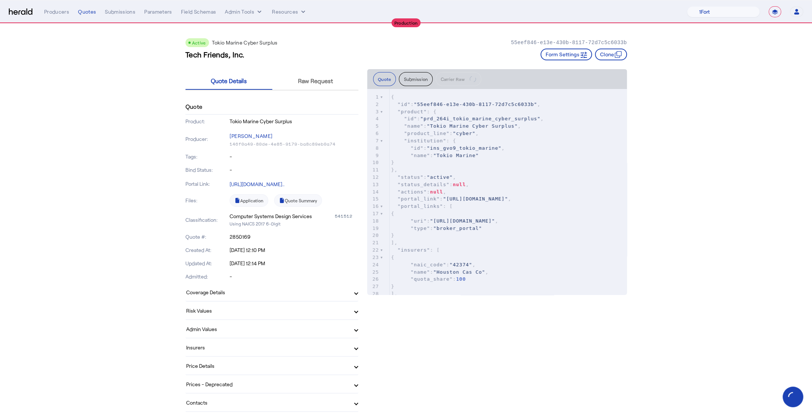 Image resolution: width=812 pixels, height=416 pixels. What do you see at coordinates (452, 79) in the screenshot?
I see `span: Carrier Raw` at bounding box center [452, 79].